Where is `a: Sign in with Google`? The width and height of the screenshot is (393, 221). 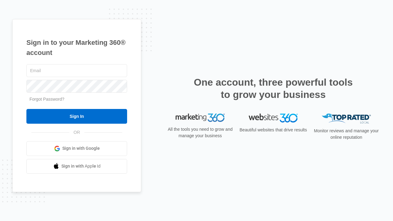
a: Sign in with Google is located at coordinates (77, 149).